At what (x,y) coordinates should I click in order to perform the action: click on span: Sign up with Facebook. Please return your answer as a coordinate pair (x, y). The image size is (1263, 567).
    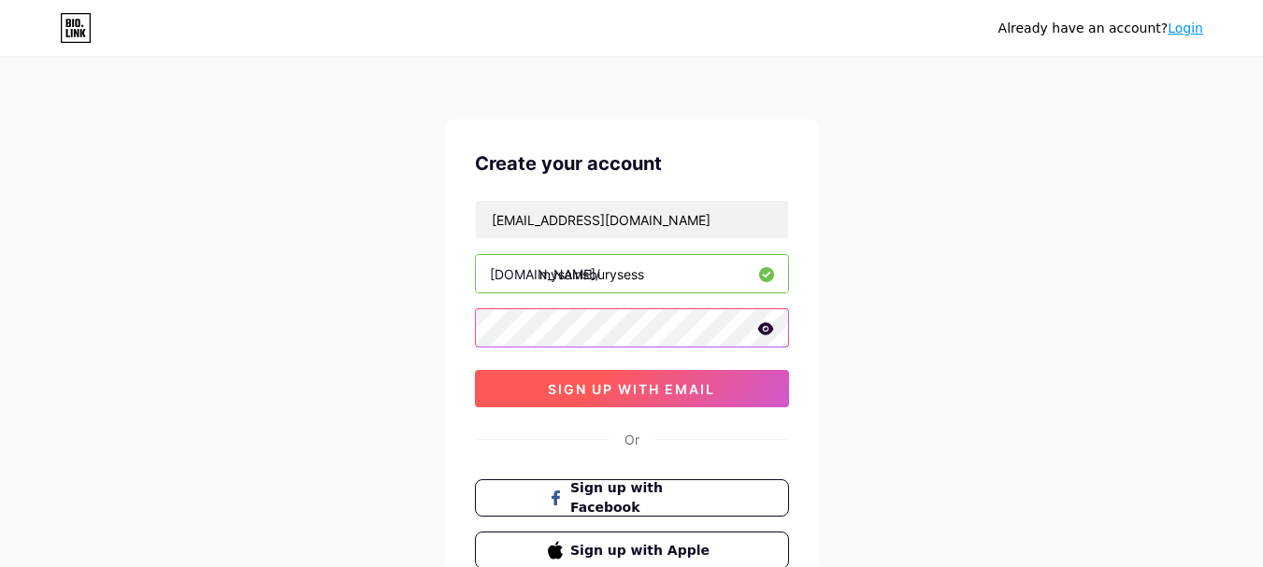
    Looking at the image, I should click on (642, 498).